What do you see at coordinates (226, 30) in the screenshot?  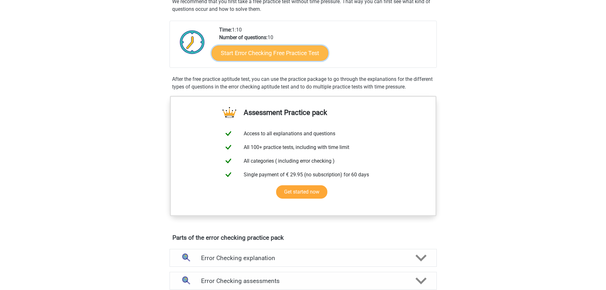 I see `b: Time:` at bounding box center [226, 30].